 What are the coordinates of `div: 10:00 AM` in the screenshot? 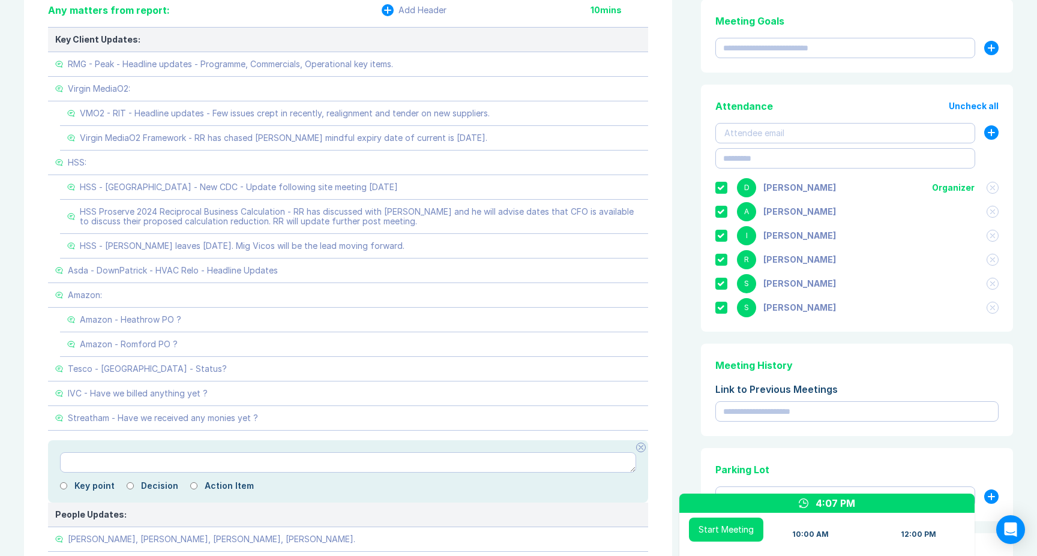 It's located at (810, 535).